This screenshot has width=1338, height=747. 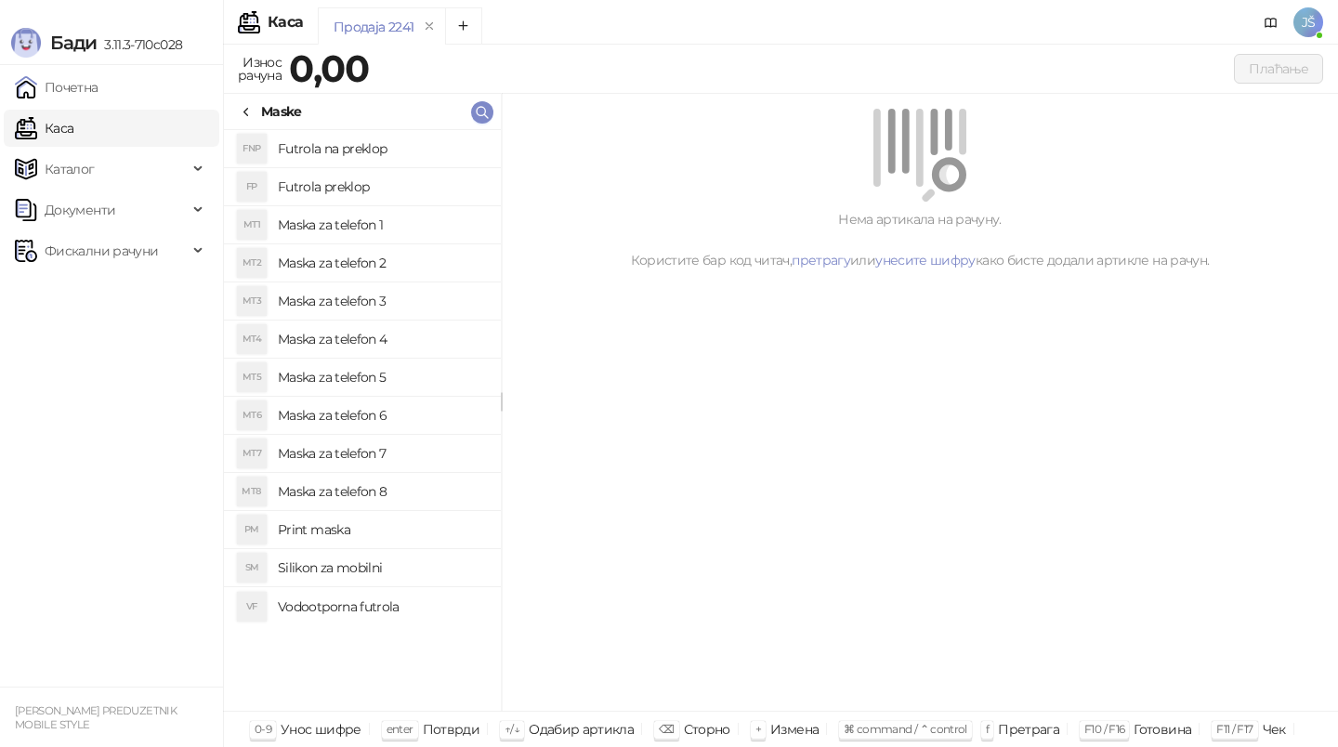 What do you see at coordinates (463, 26) in the screenshot?
I see `button: Add tab` at bounding box center [463, 26].